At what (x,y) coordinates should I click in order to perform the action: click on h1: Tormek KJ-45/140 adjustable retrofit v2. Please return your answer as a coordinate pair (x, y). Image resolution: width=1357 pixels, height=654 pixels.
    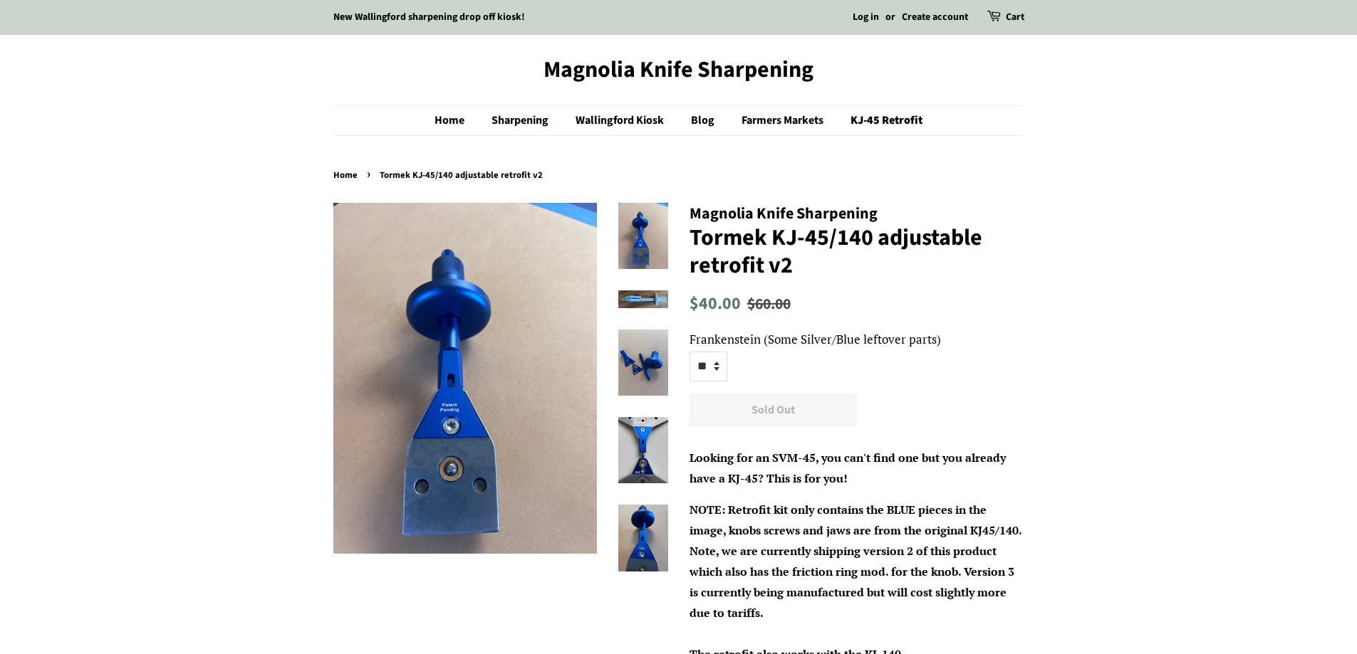
    Looking at the image, I should click on (857, 251).